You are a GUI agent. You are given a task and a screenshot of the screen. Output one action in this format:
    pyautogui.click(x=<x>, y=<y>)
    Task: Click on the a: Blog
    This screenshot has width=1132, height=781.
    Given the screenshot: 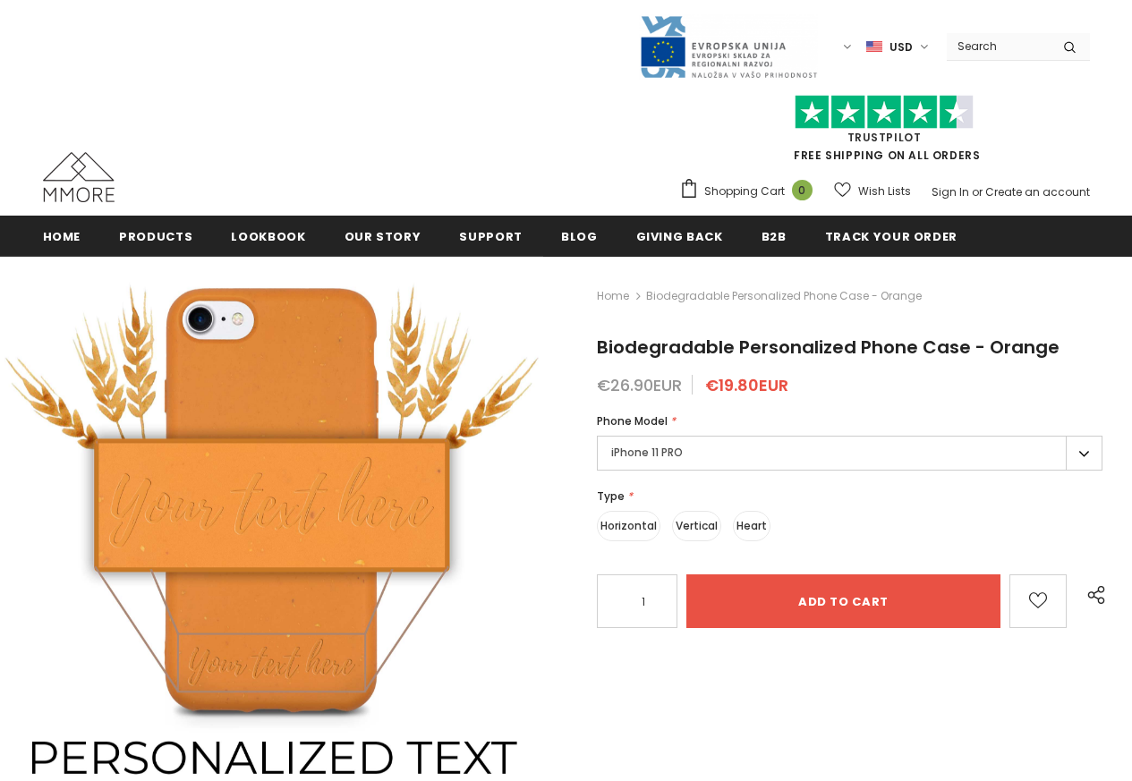 What is the action you would take?
    pyautogui.click(x=579, y=235)
    